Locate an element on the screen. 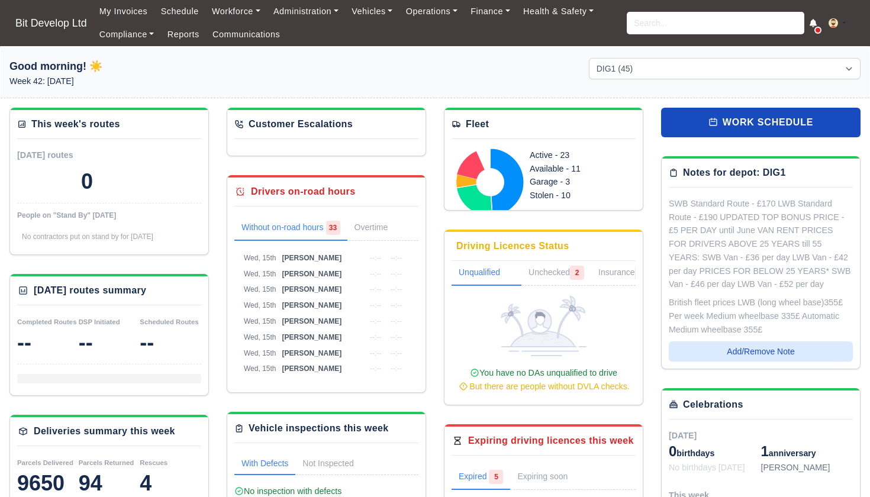 Image resolution: width=870 pixels, height=497 pixels. div: Garage - 3 is located at coordinates (576, 182).